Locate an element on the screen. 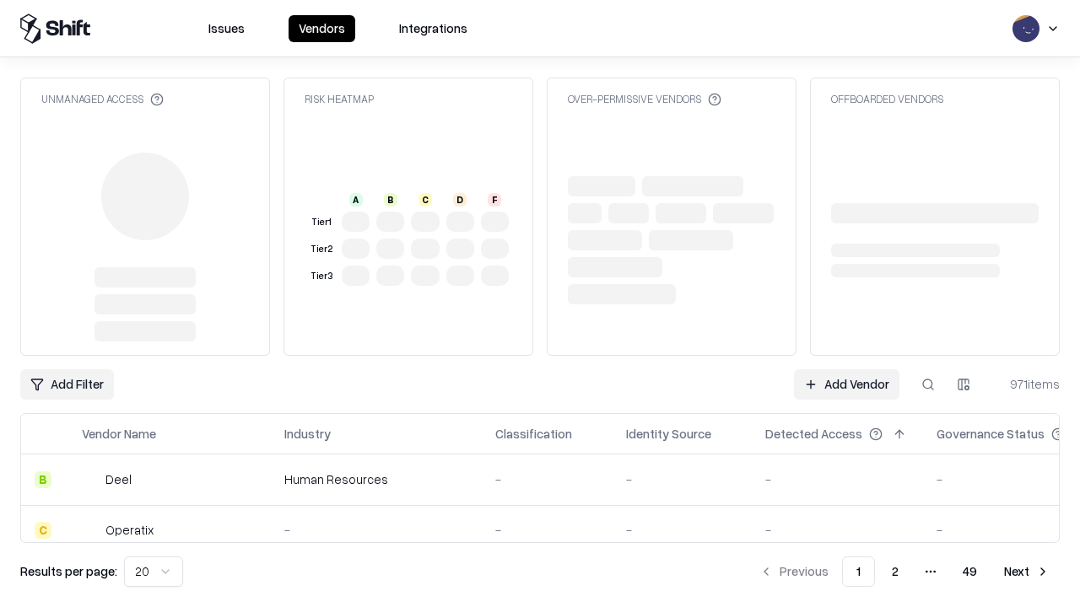 This screenshot has width=1080, height=607. button: Integrations is located at coordinates (433, 29).